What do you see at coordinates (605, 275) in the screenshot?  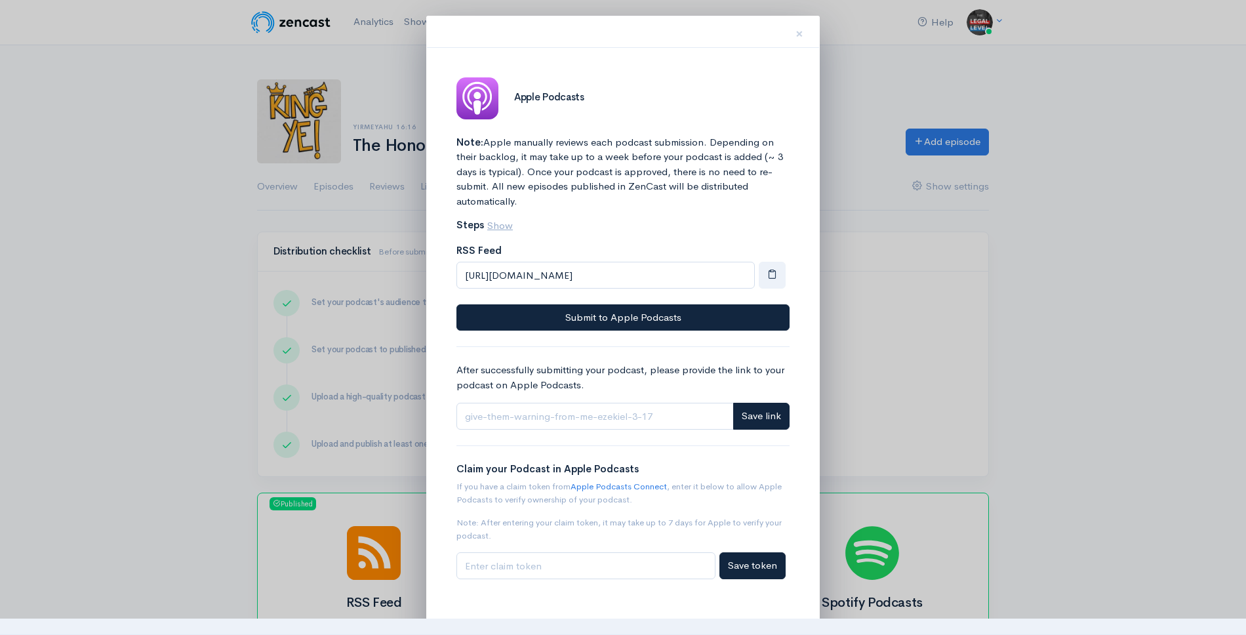 I see `input: RSS Feed` at bounding box center [605, 275].